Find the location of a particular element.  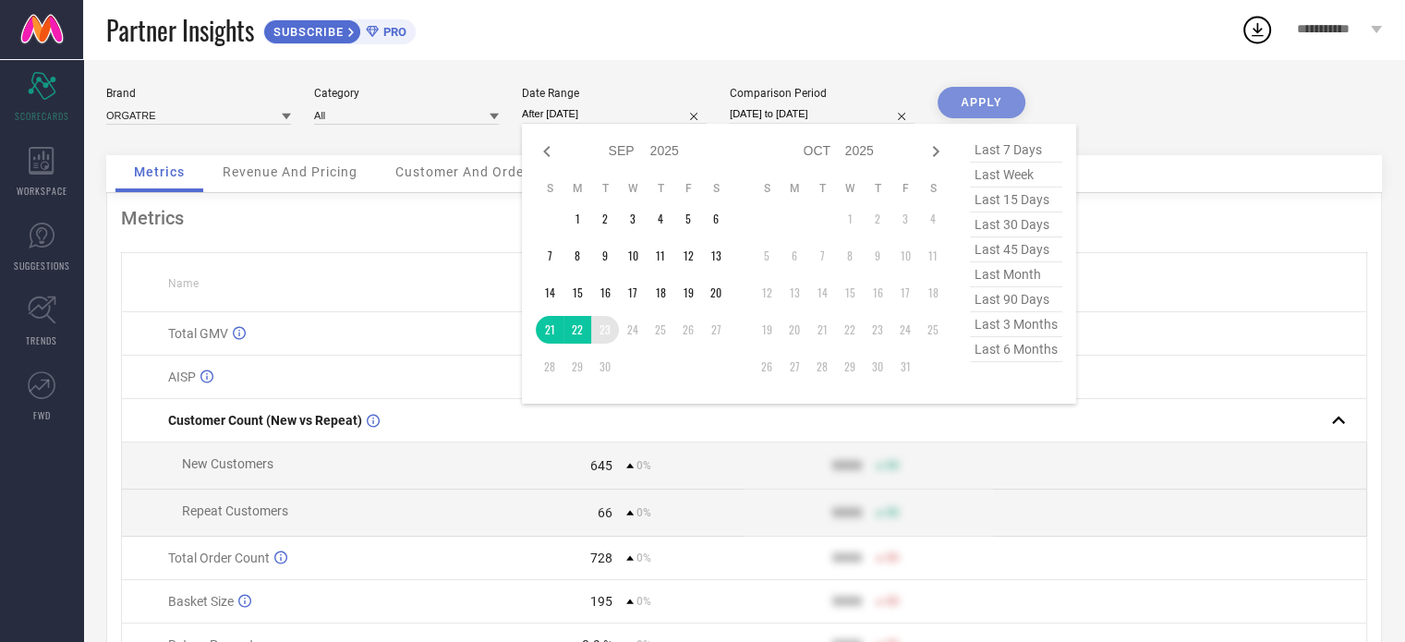

div: 66 is located at coordinates (605, 513).